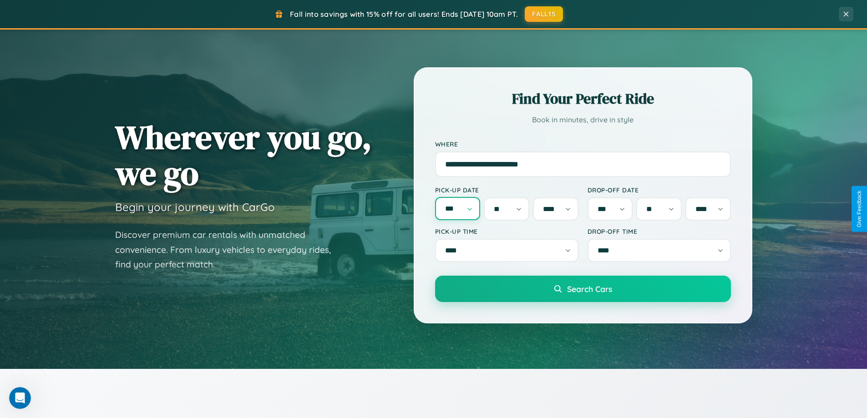 The height and width of the screenshot is (418, 867). Describe the element at coordinates (589, 289) in the screenshot. I see `span: Search Cars` at that location.